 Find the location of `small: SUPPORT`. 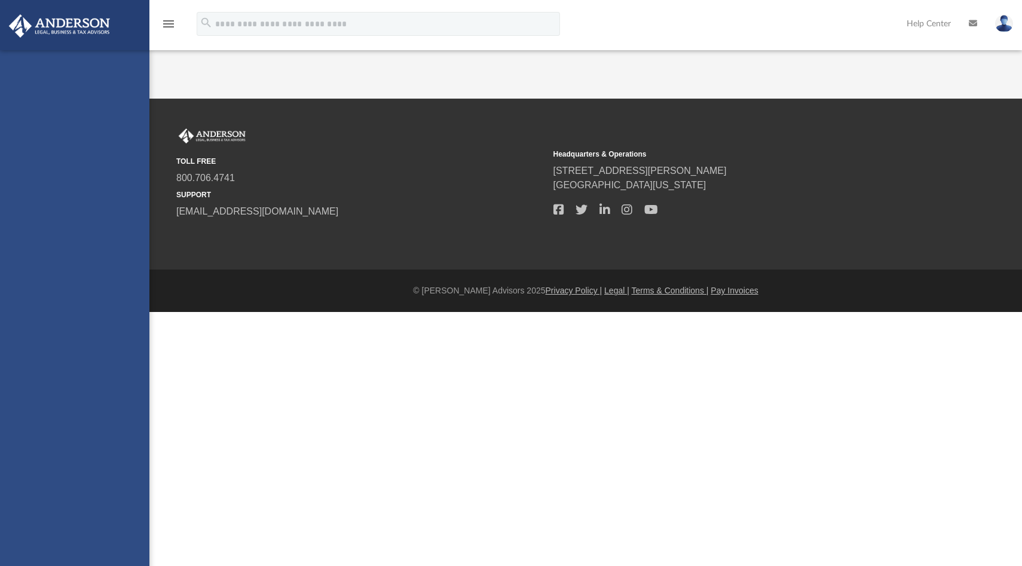

small: SUPPORT is located at coordinates (360, 195).